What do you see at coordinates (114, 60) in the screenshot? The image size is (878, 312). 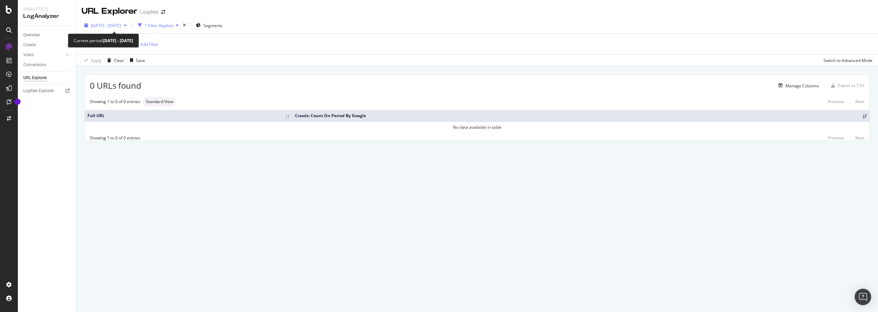 I see `button: Clear` at bounding box center [114, 60].